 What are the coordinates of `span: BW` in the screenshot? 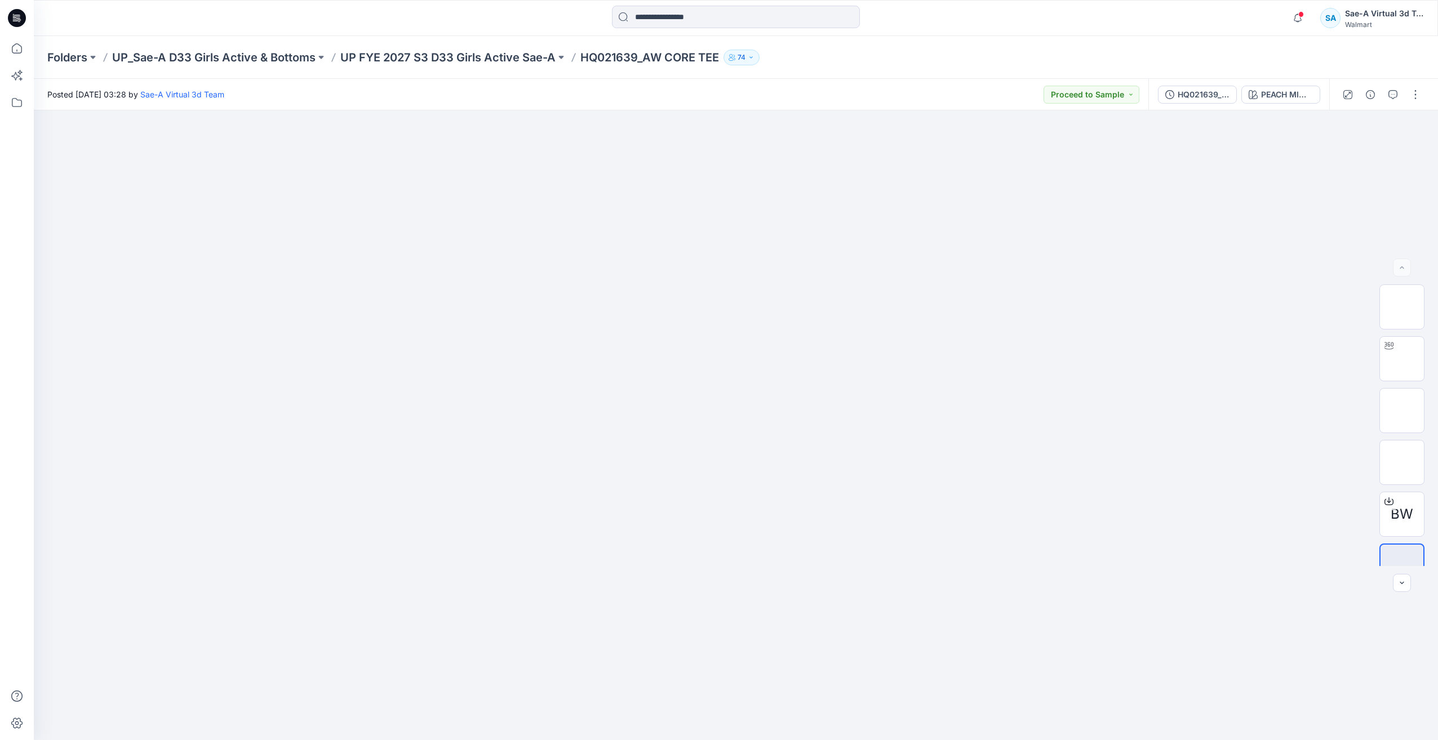 It's located at (1402, 514).